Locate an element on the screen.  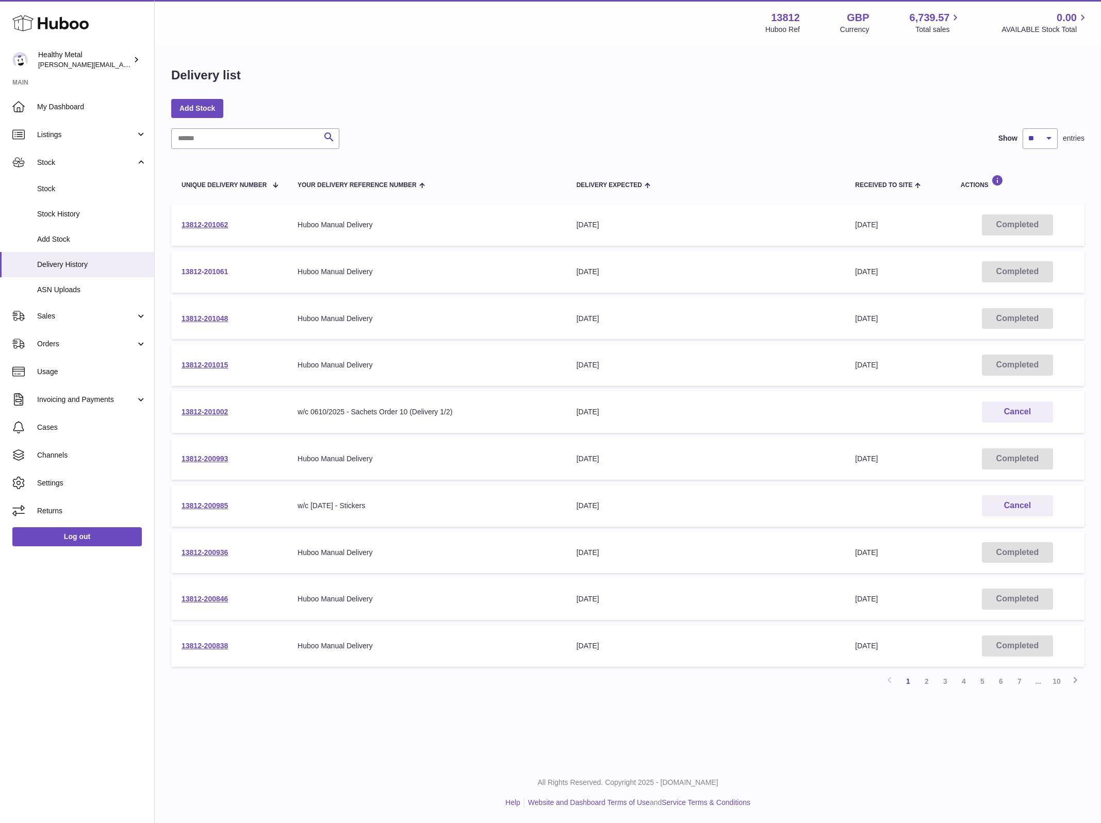
span: Sales is located at coordinates (86, 316).